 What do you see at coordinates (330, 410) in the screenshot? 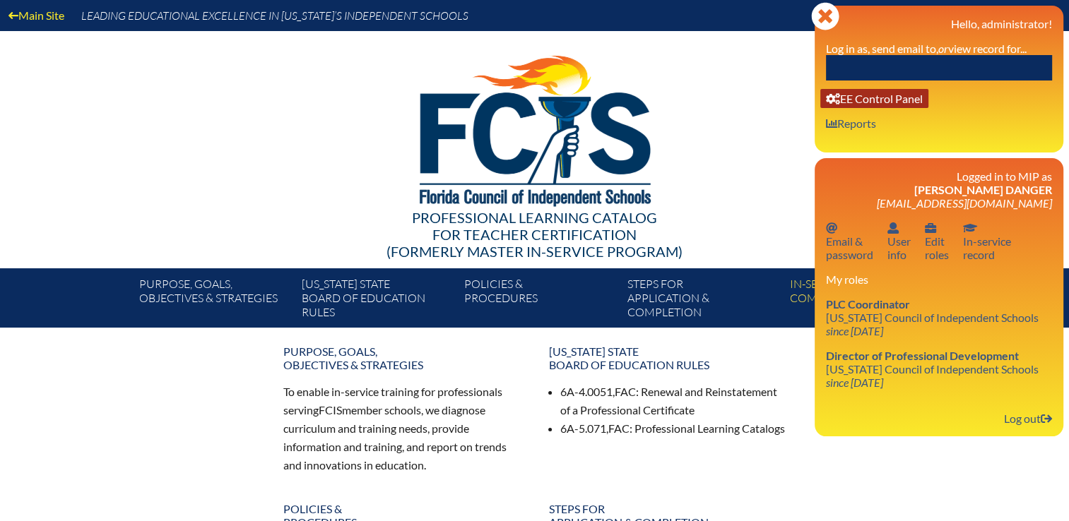
I see `span: FCIS` at bounding box center [330, 410].